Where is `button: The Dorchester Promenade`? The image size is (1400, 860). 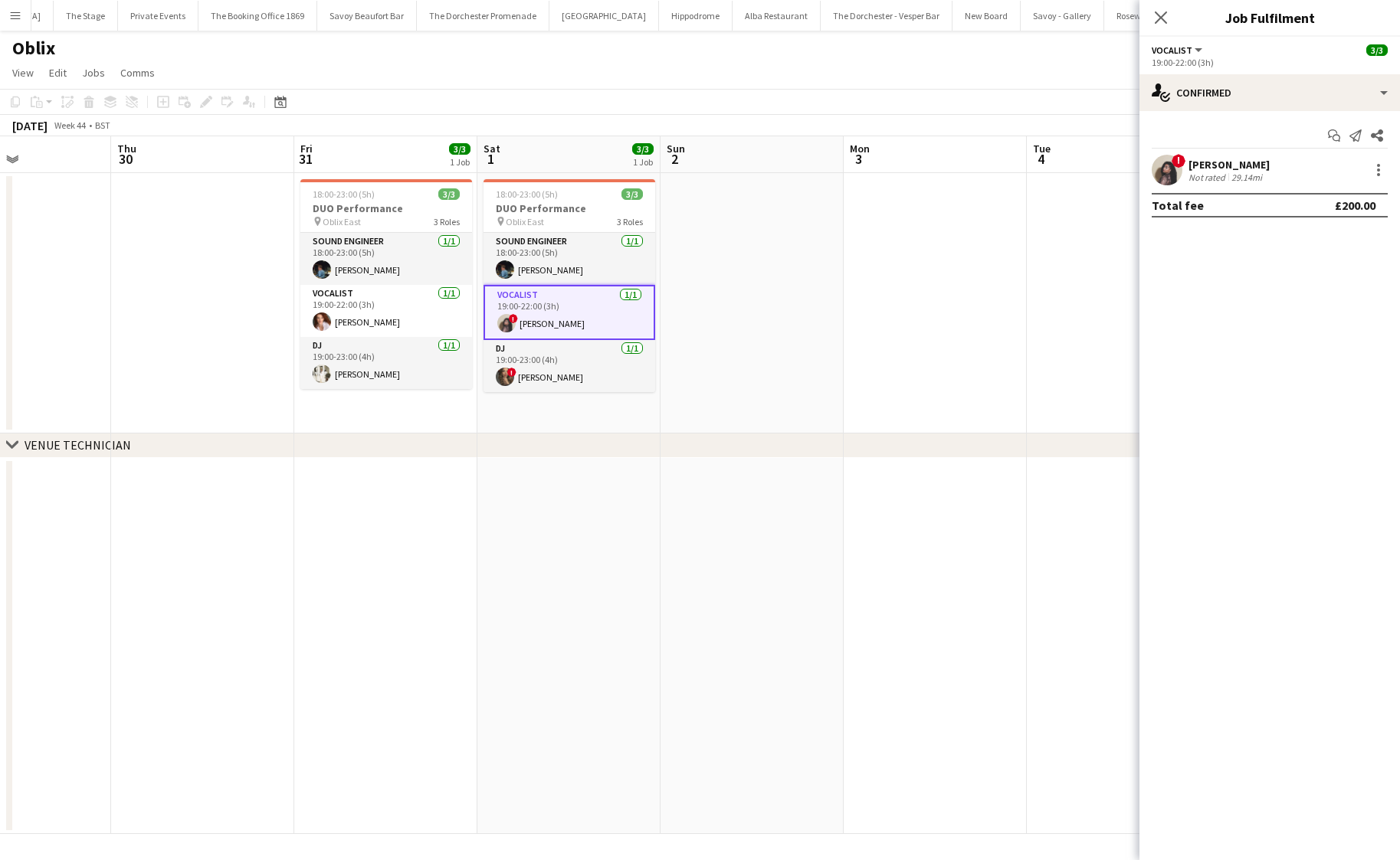 button: The Dorchester Promenade is located at coordinates (482, 16).